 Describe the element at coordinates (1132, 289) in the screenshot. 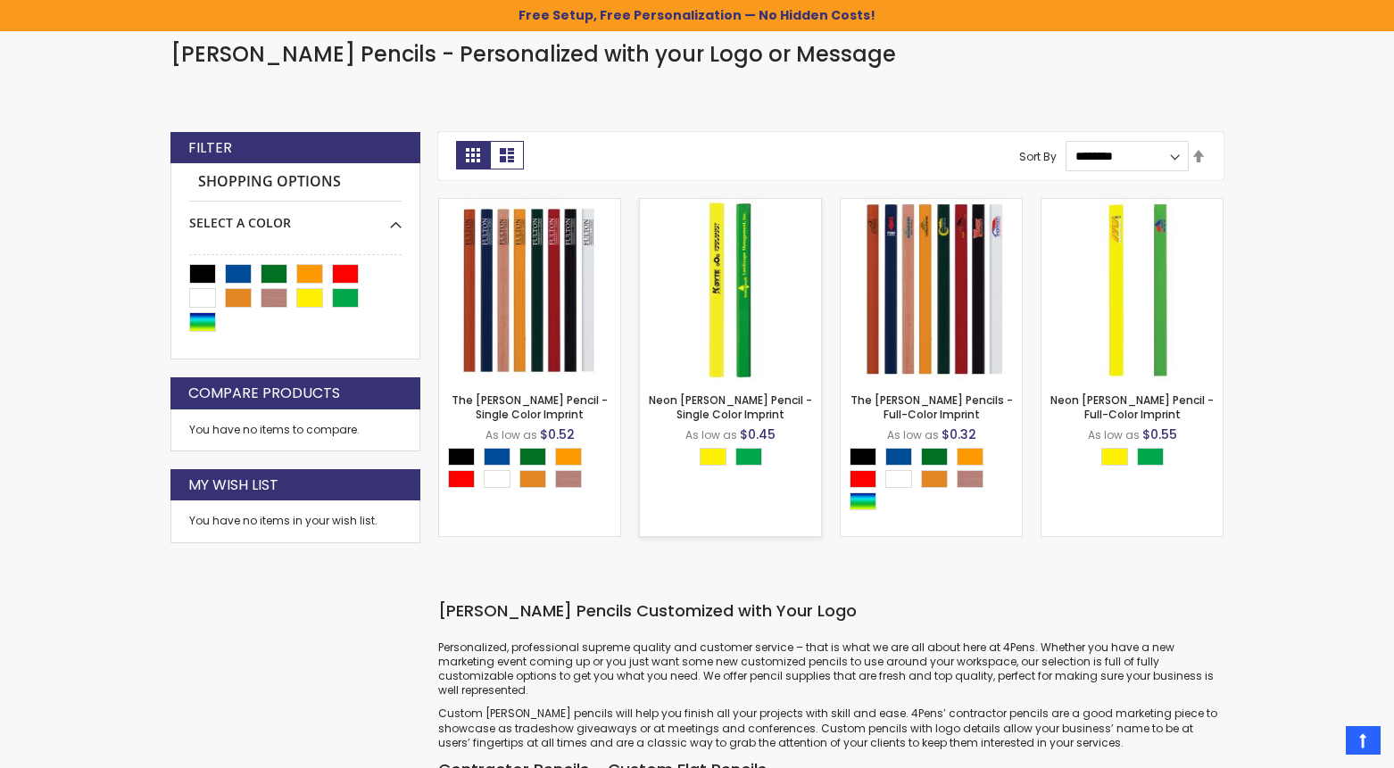

I see `img: Neon Carpenter Pencil - Full-Color Imprint` at that location.